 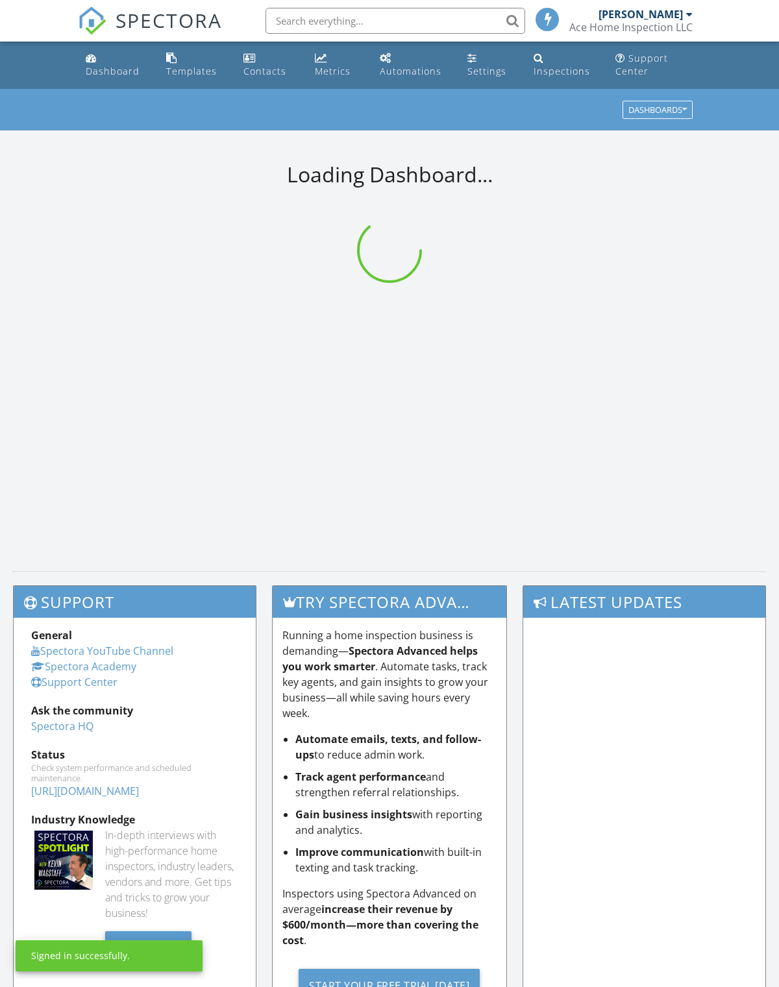 I want to click on div: Listen Here, so click(x=148, y=949).